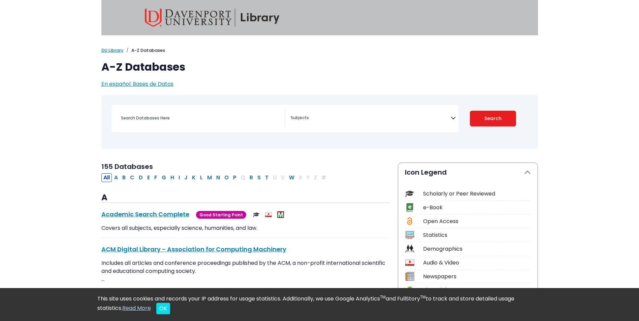 This screenshot has height=321, width=639. I want to click on img: MeL (Michigan electronic Library), so click(281, 215).